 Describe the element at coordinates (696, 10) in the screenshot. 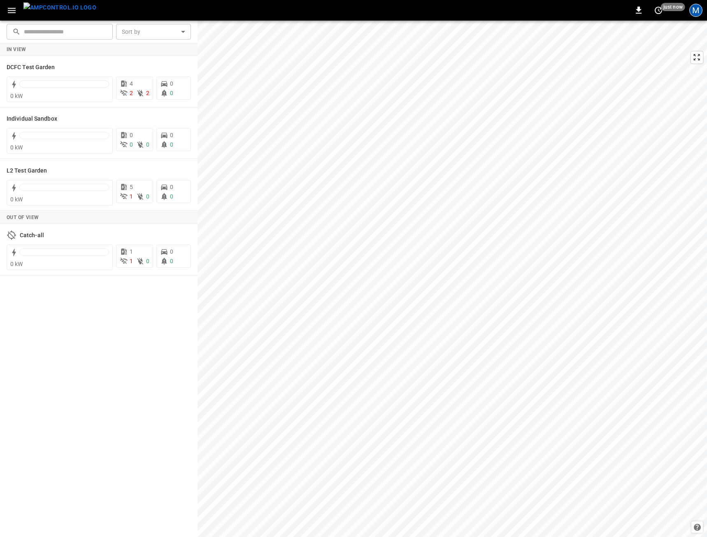

I see `div: profile-icon` at that location.